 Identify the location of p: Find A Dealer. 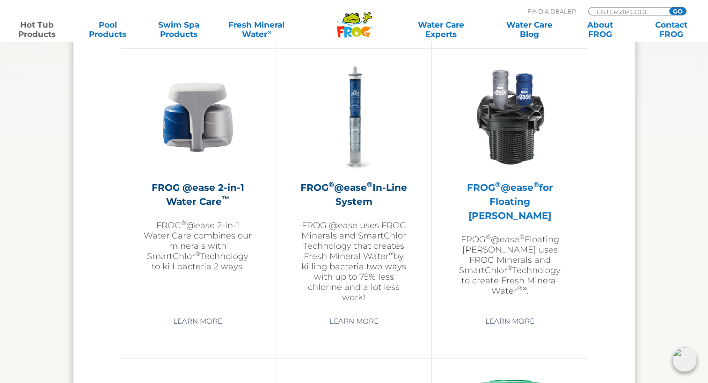
(552, 11).